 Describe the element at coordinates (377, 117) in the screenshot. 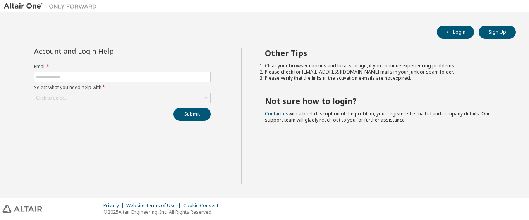

I see `span: with a brief description of the problem, your registered e-mail id and company details. Our suppo...` at that location.